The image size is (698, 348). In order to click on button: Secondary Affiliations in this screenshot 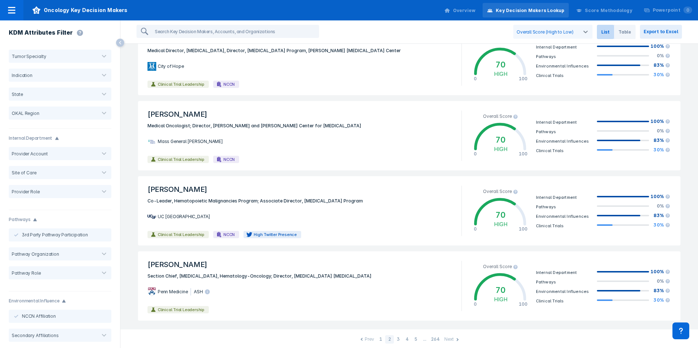, I will do `click(60, 335)`.